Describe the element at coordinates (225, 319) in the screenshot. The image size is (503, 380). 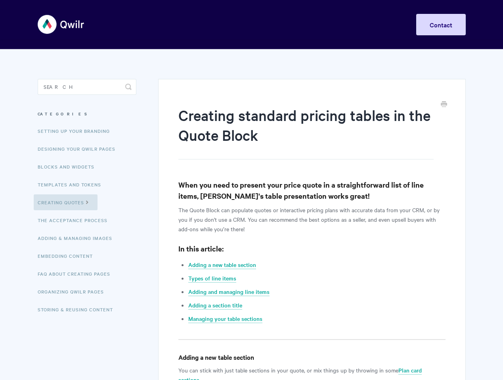
I see `a: Managing your table sections` at that location.